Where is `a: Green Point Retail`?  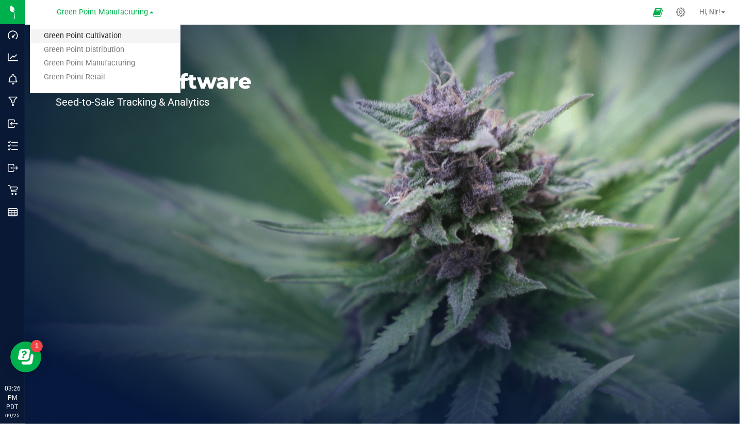
a: Green Point Retail is located at coordinates (105, 77).